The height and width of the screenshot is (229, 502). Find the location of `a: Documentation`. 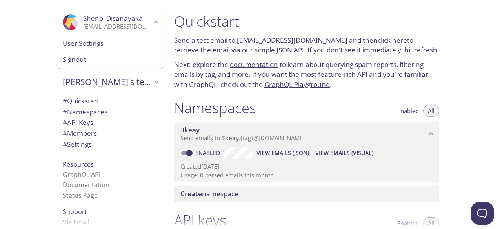

a: Documentation is located at coordinates (86, 185).